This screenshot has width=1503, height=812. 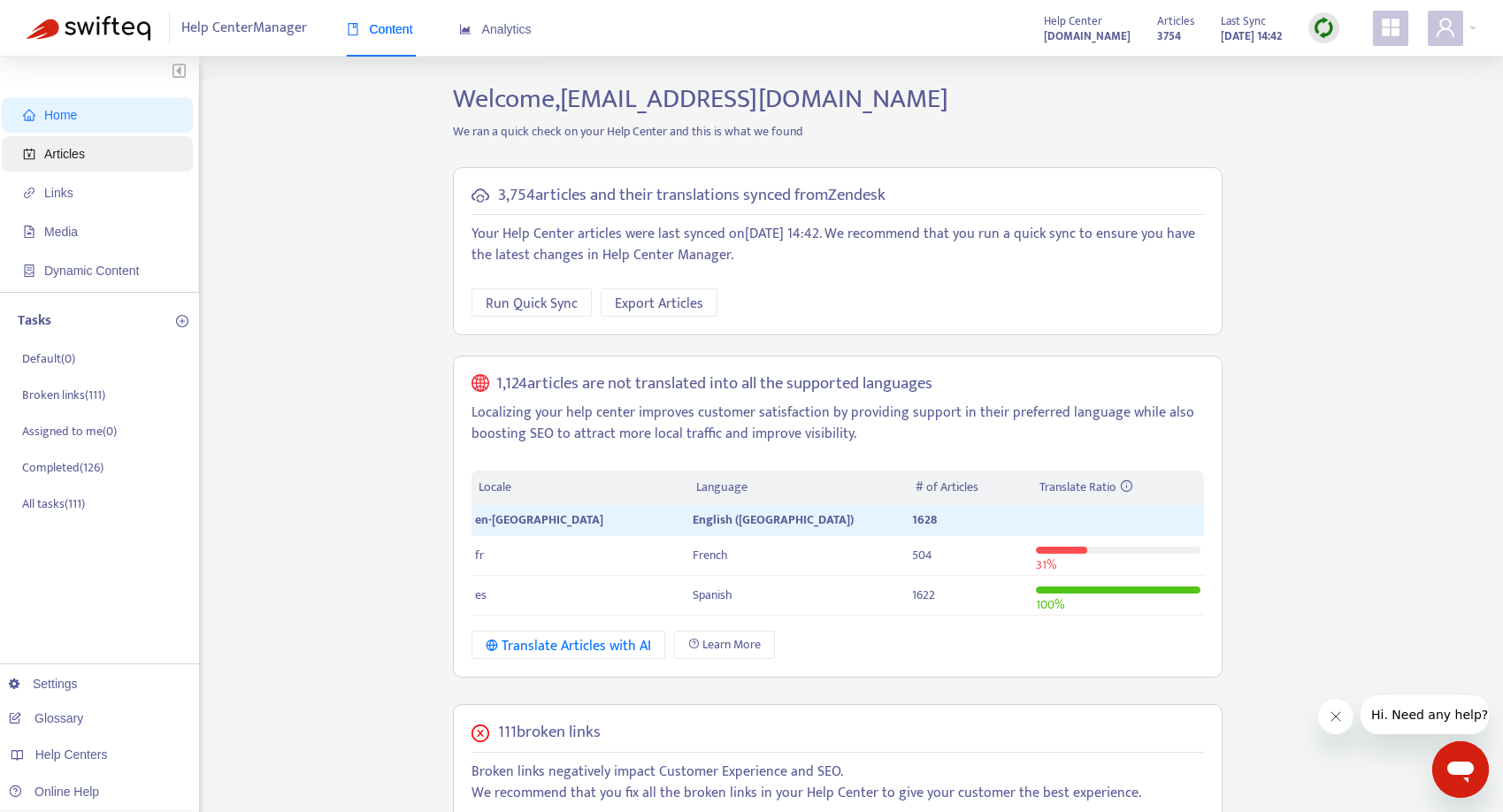 What do you see at coordinates (29, 232) in the screenshot?
I see `span: file-image` at bounding box center [29, 232].